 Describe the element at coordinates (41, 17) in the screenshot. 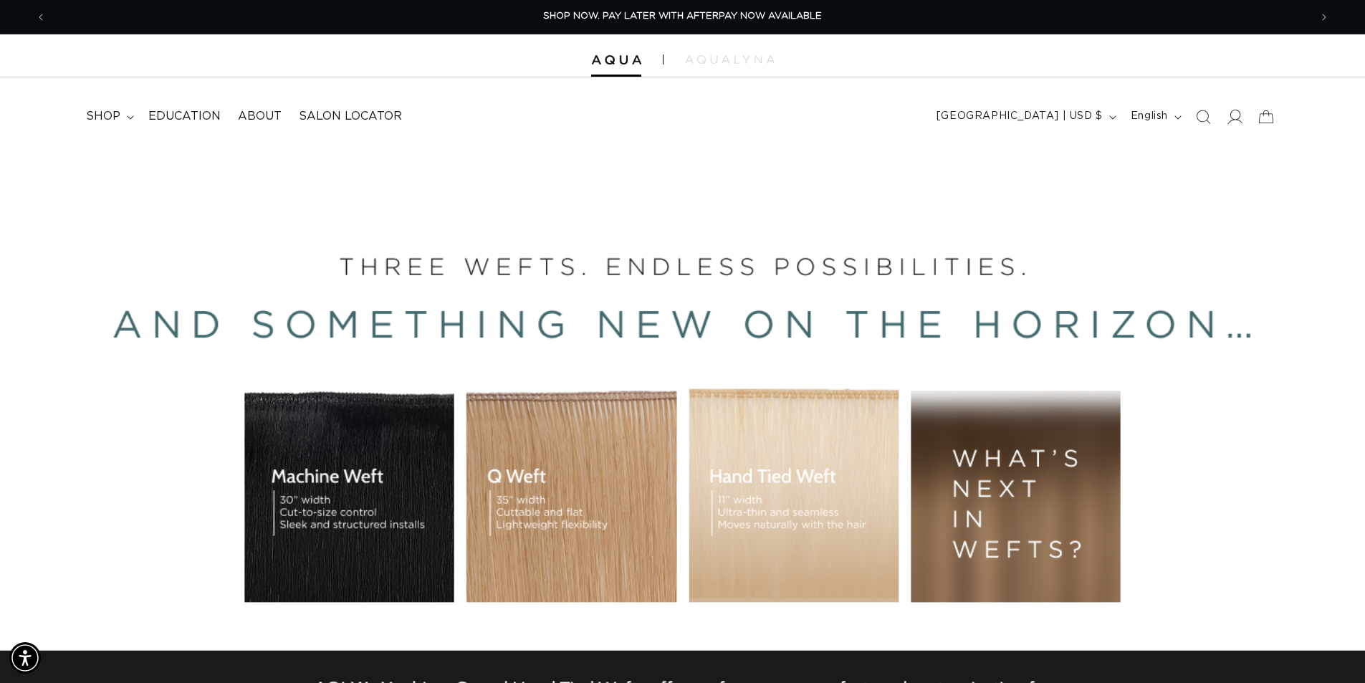

I see `button: Previous announcement` at that location.